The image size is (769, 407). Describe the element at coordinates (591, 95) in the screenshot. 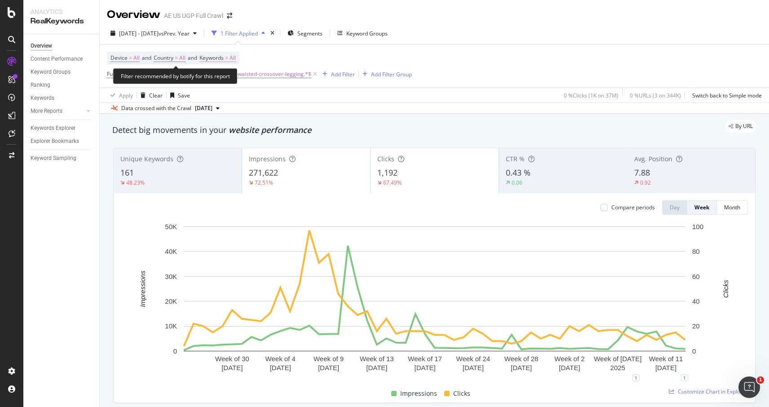

I see `div: 0 % Clicks ( 1K on 37M )` at that location.